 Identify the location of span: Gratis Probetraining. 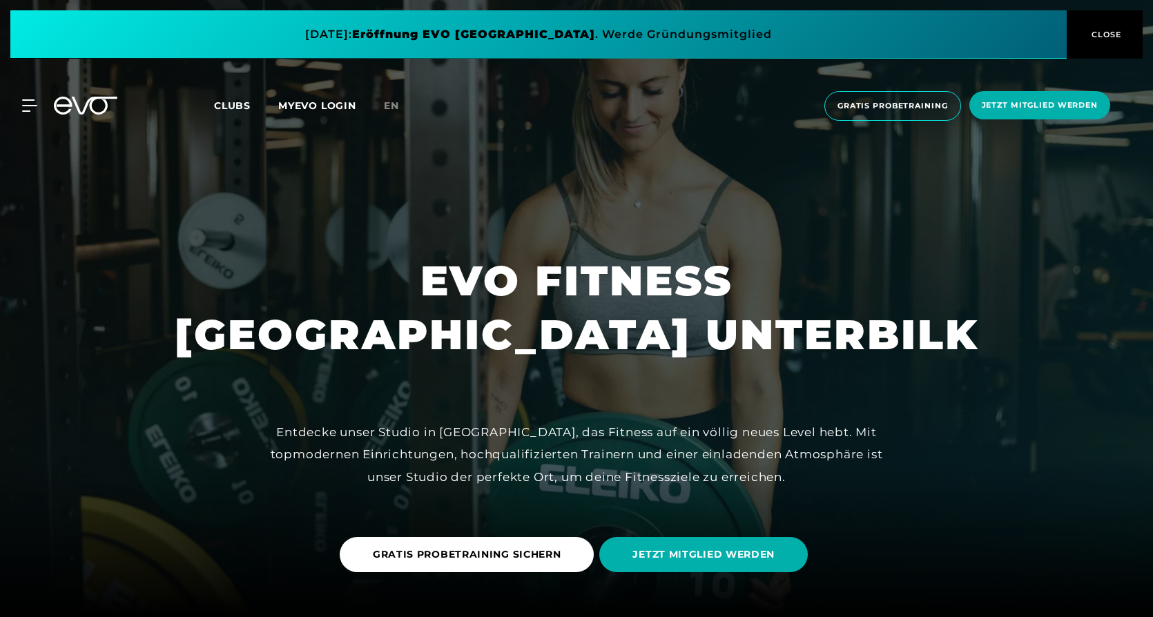
(892, 106).